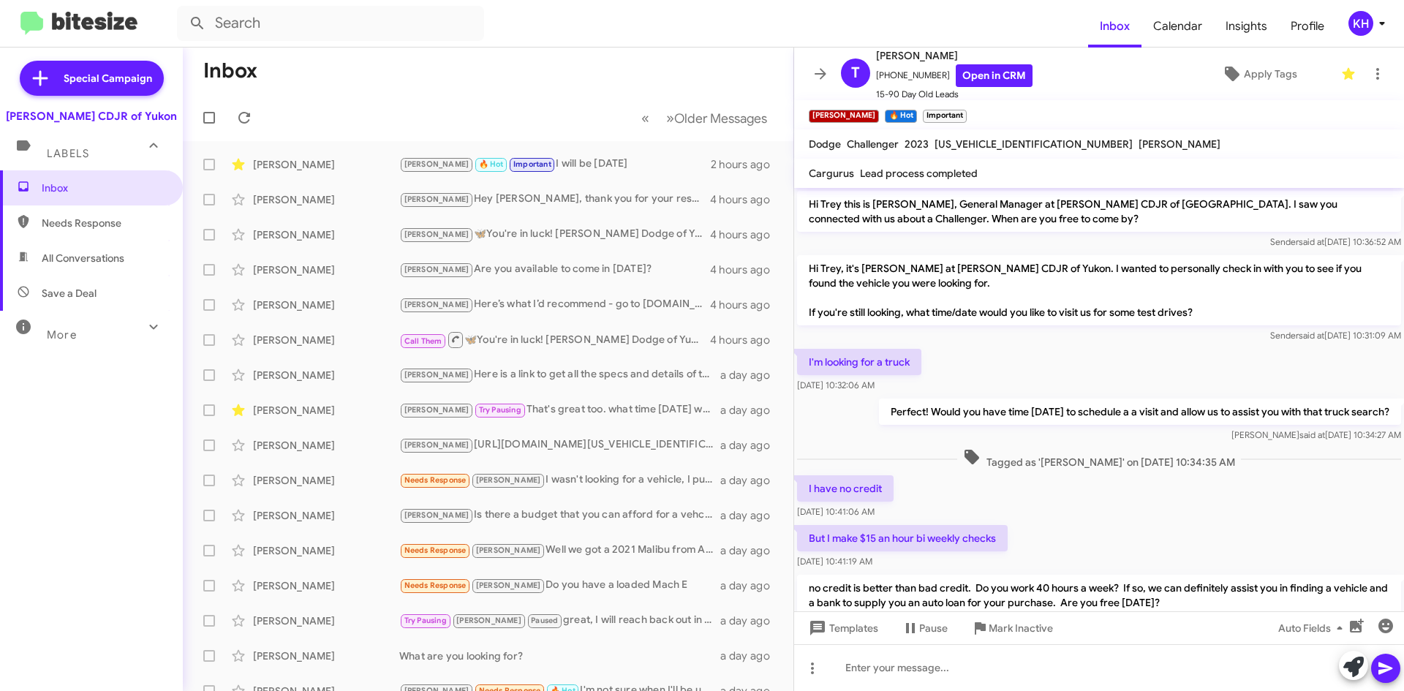 The width and height of the screenshot is (1404, 691). I want to click on button: Apply Tags, so click(1259, 74).